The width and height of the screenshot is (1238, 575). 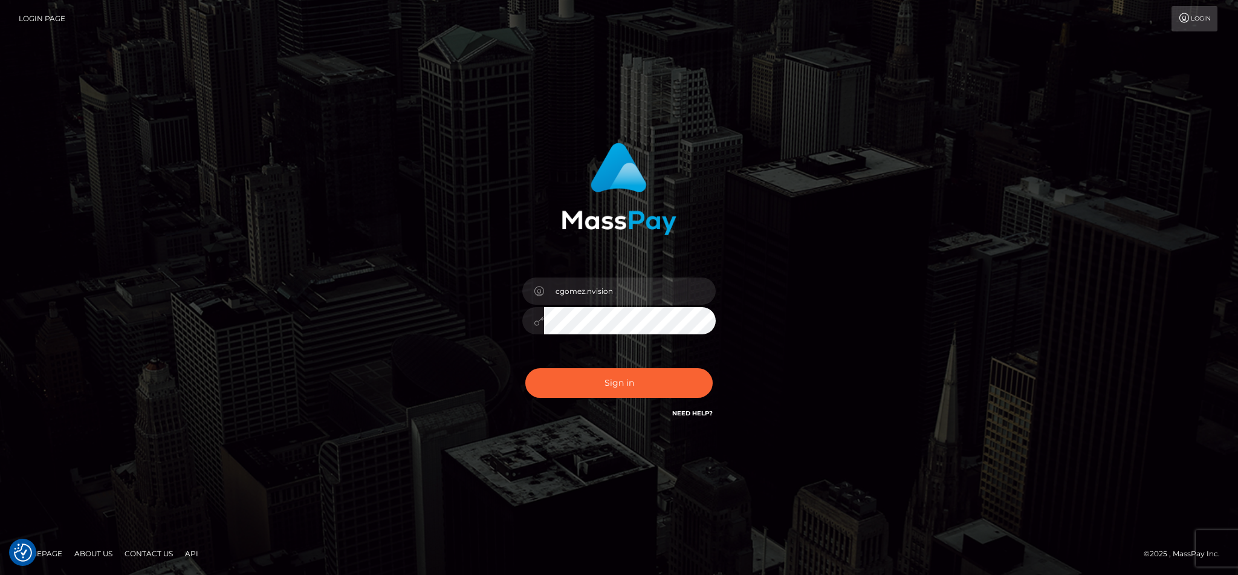 I want to click on div: © 2025 , MassPay Inc., so click(x=1186, y=554).